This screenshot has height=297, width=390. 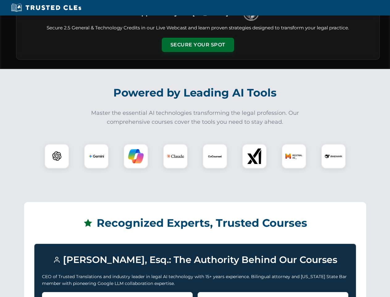 I want to click on img: Mistral AI Logo, so click(x=294, y=156).